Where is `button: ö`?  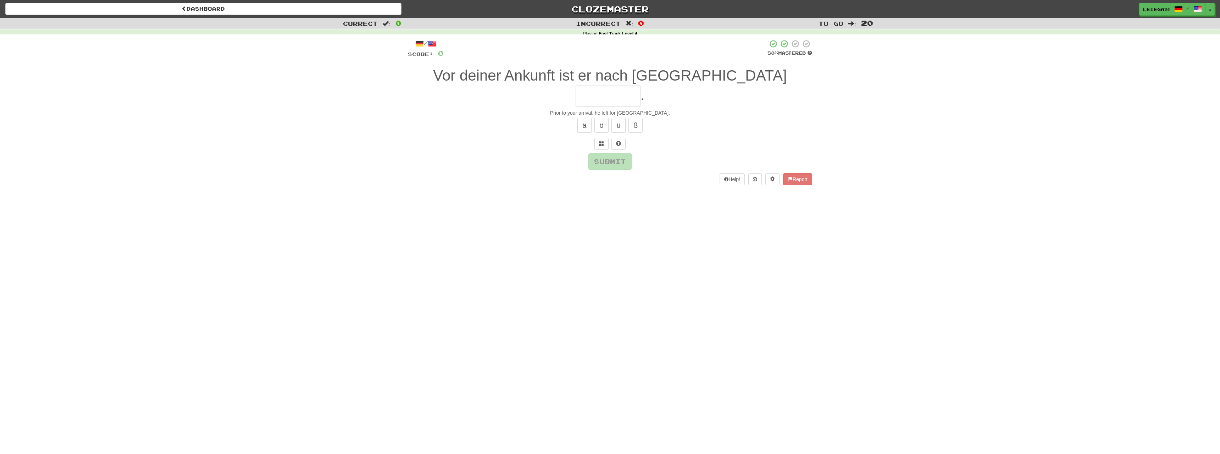 button: ö is located at coordinates (602, 125).